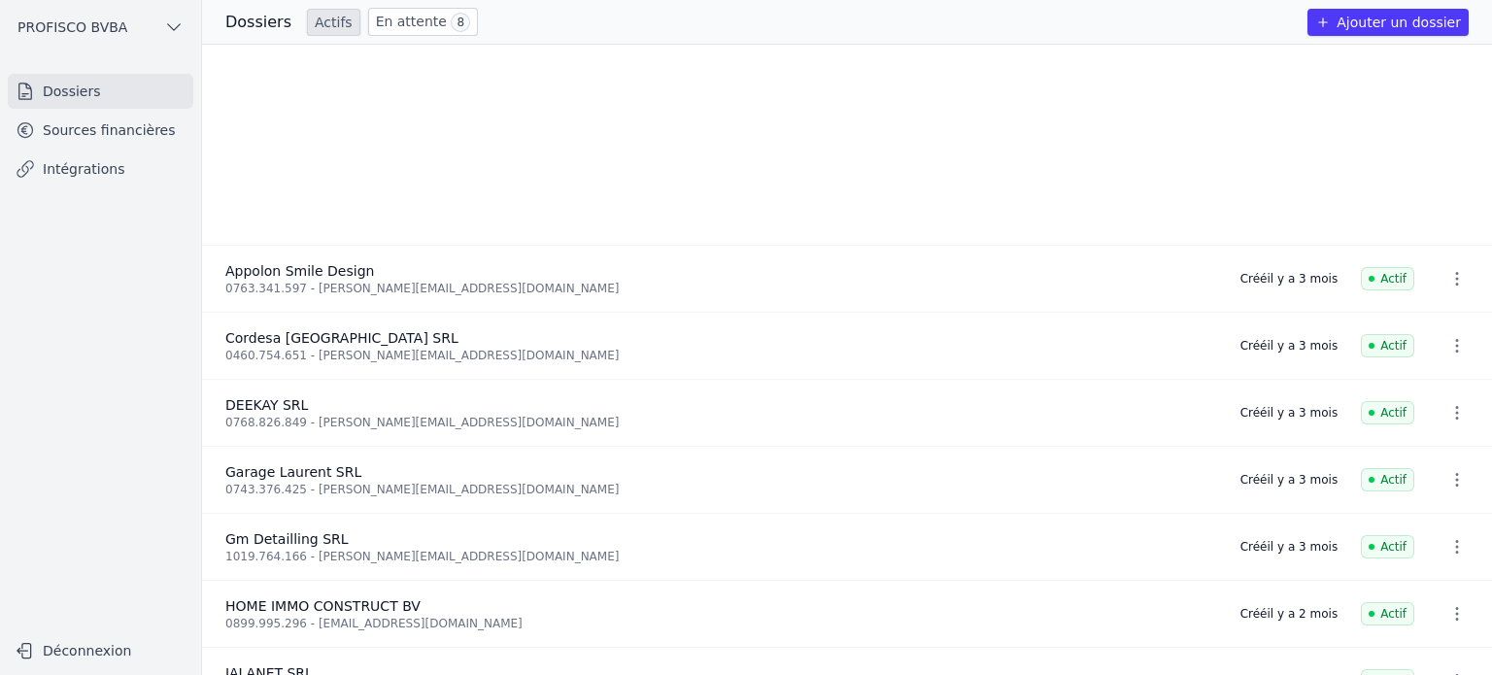 The image size is (1492, 675). I want to click on a: Actifs, so click(333, 22).